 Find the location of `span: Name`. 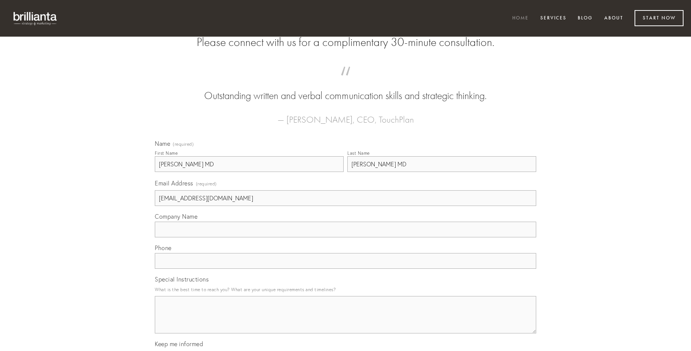

span: Name is located at coordinates (162, 143).